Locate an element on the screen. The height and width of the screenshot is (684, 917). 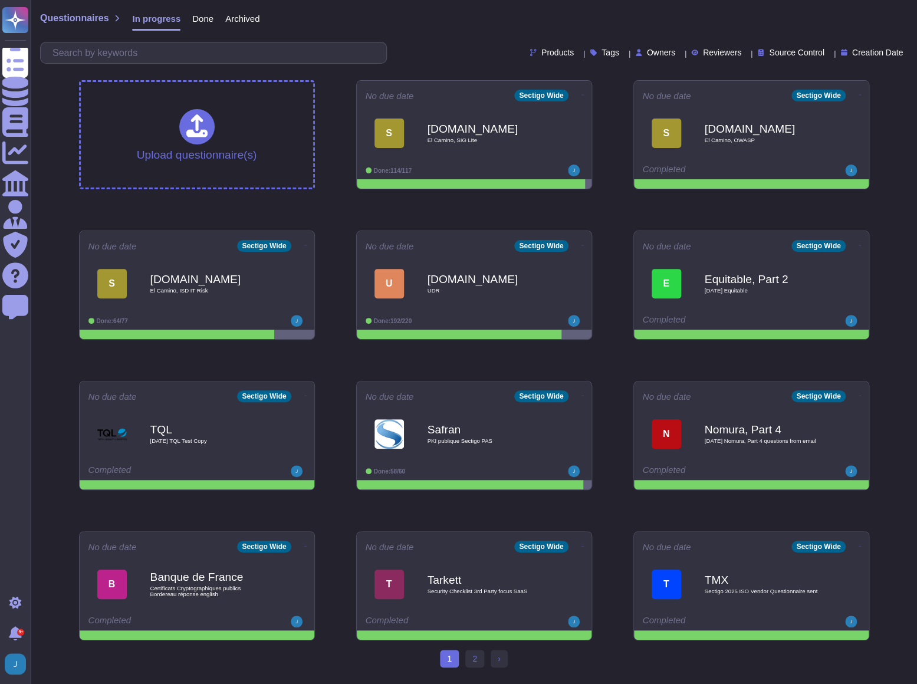
b: TMX is located at coordinates (764, 580).